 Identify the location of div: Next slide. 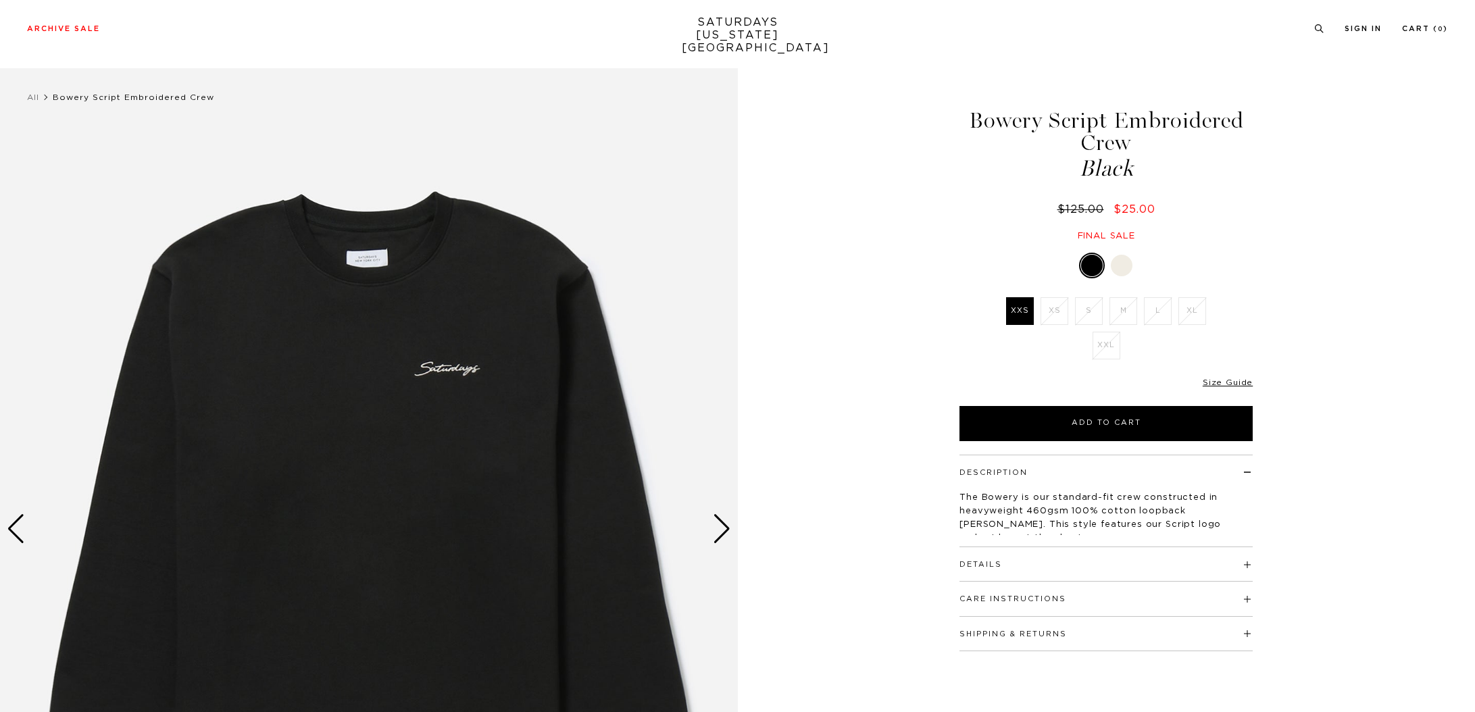
(722, 529).